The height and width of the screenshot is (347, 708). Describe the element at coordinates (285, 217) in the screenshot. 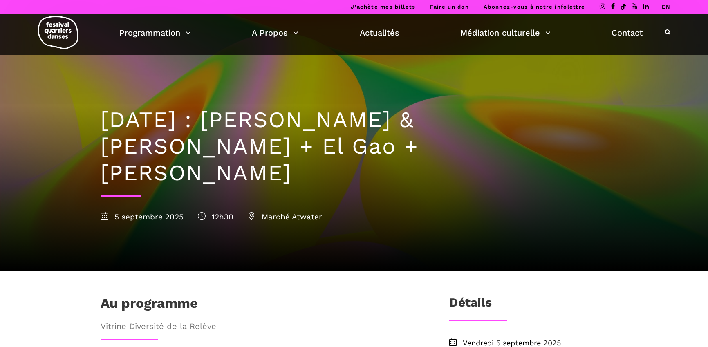

I see `span: Marché Atwater` at that location.